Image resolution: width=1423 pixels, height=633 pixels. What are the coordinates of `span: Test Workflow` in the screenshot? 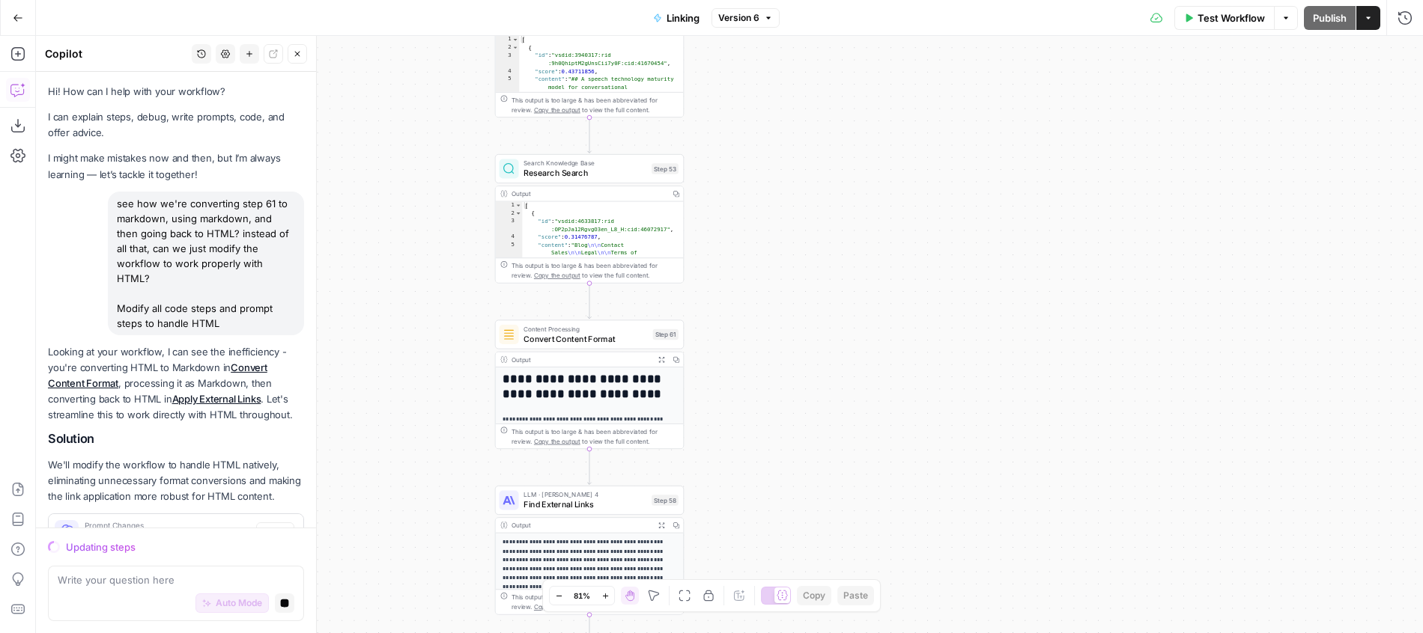 It's located at (1231, 18).